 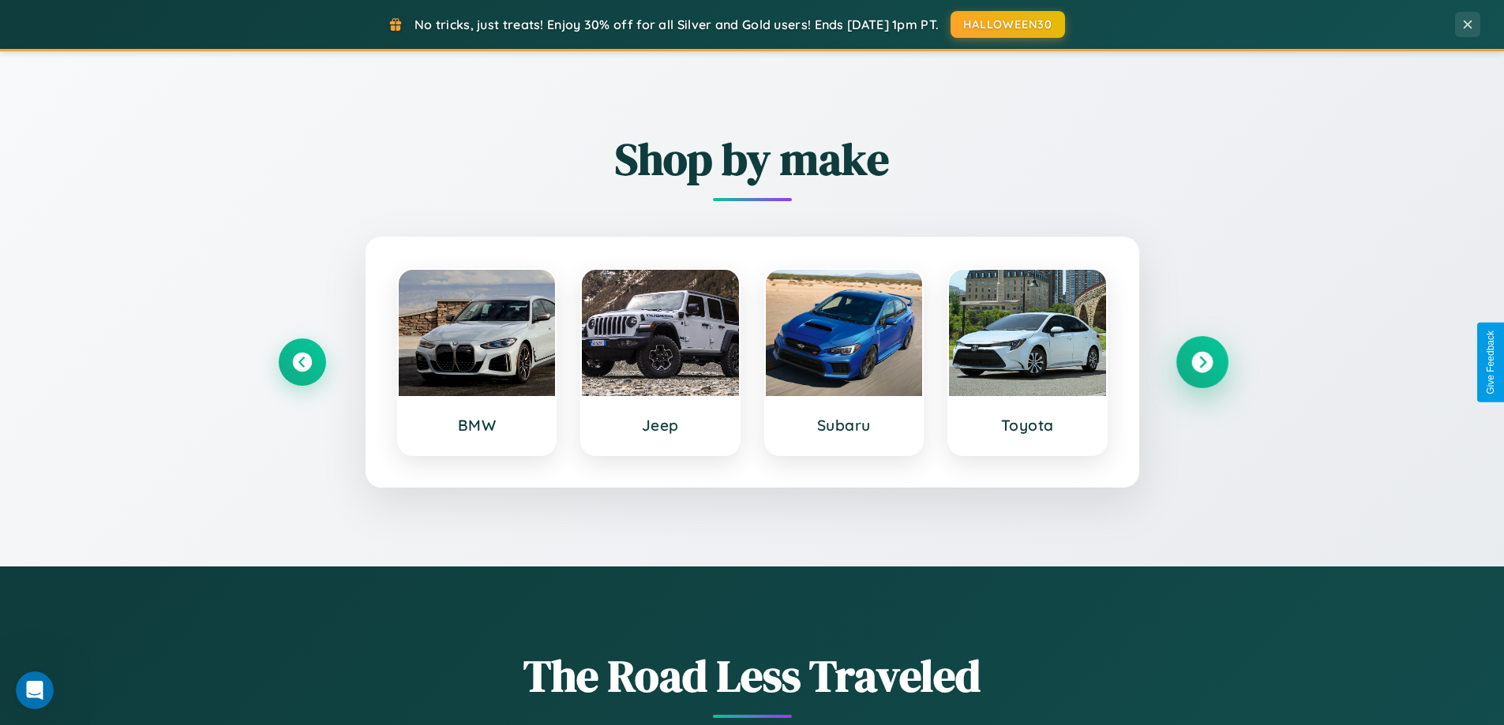 I want to click on div: Give Feedback, so click(x=1490, y=362).